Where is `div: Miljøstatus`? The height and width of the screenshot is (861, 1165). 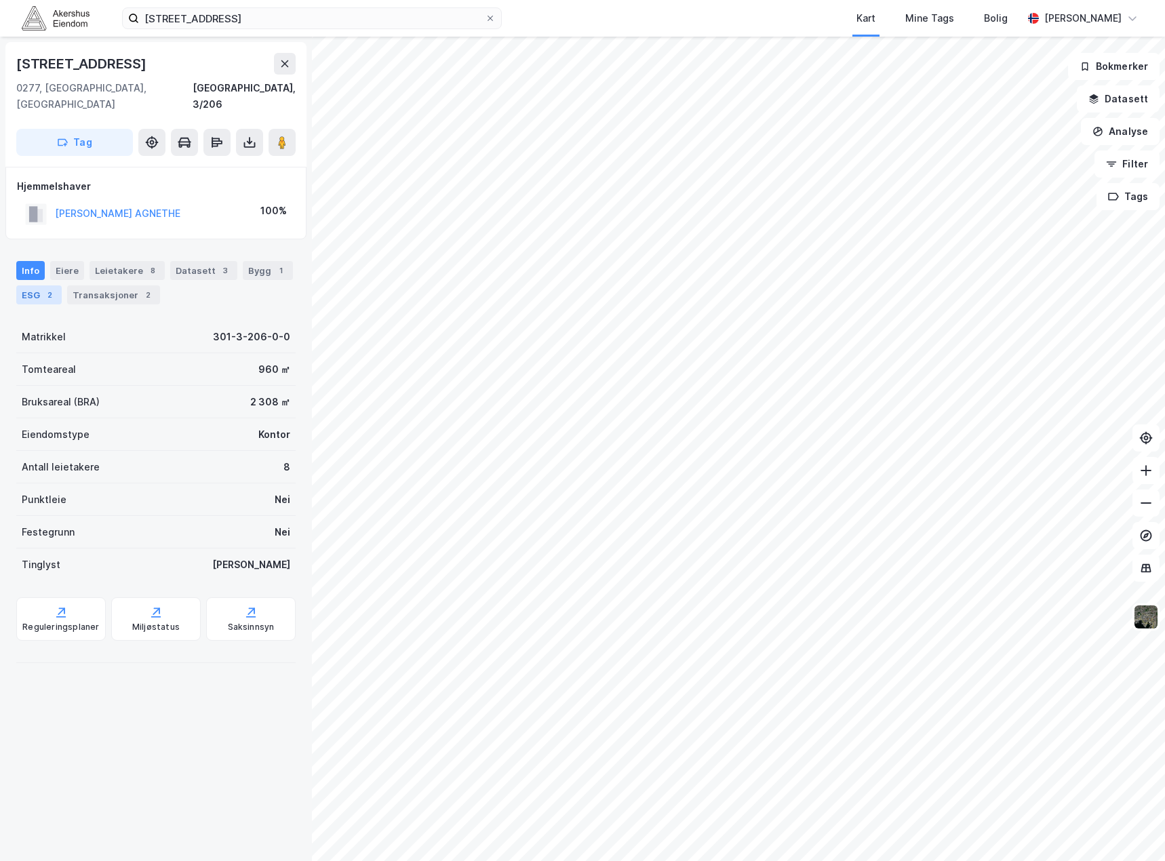
div: Miljøstatus is located at coordinates (156, 627).